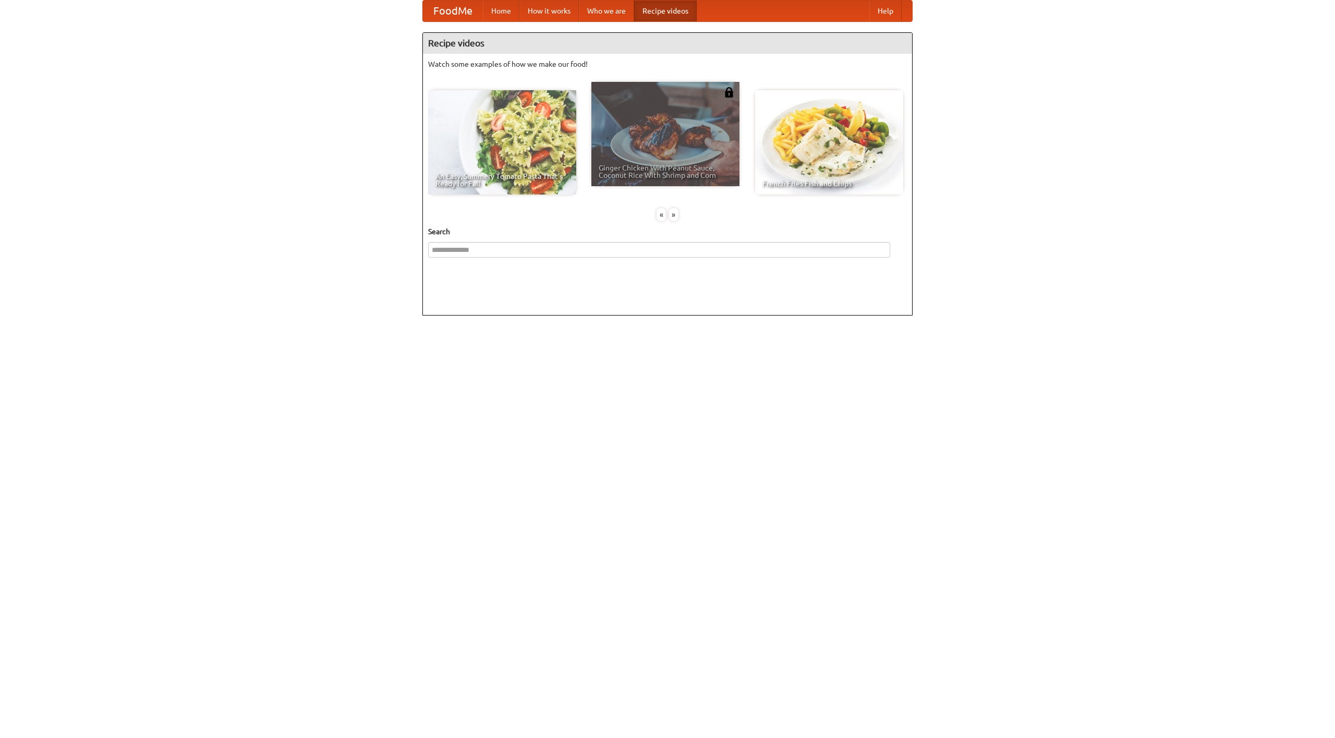 Image resolution: width=1335 pixels, height=738 pixels. I want to click on p: Watch some examples of how we make our food!, so click(667, 64).